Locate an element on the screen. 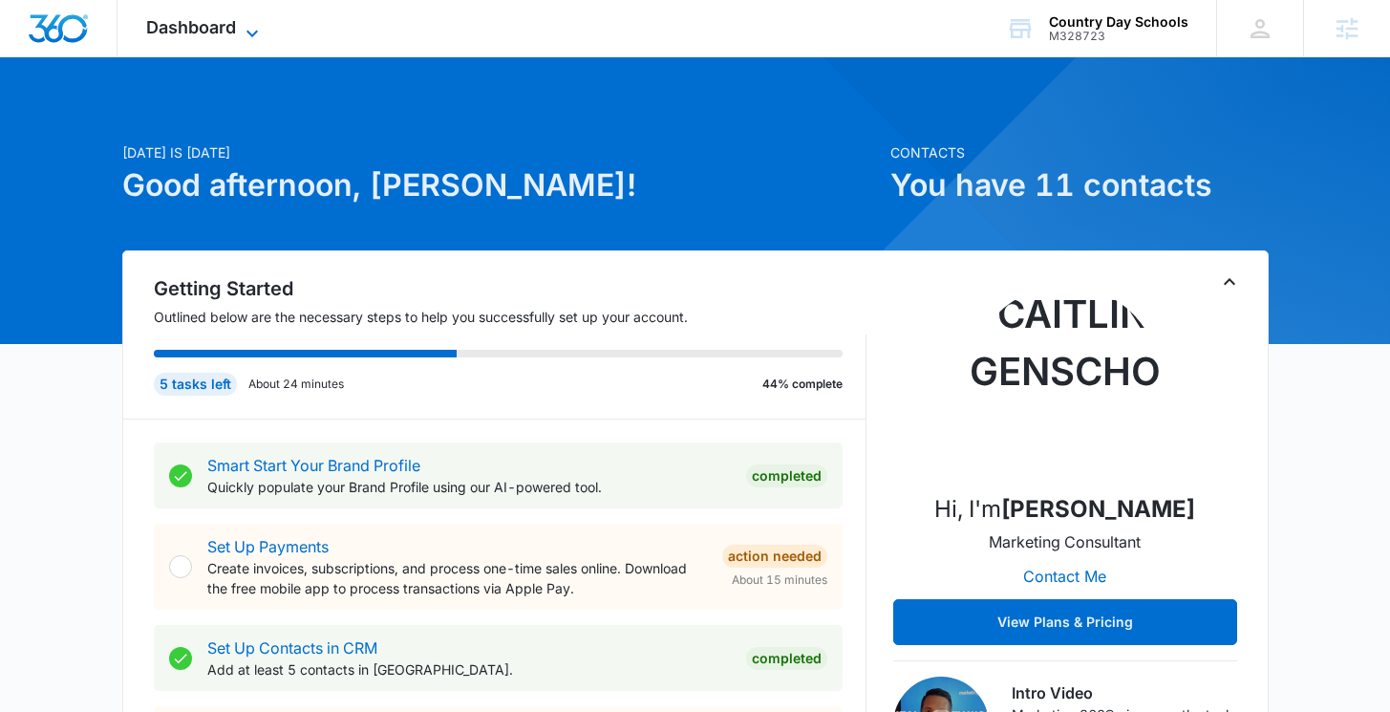 This screenshot has width=1390, height=712. span: Dashboard is located at coordinates (191, 27).